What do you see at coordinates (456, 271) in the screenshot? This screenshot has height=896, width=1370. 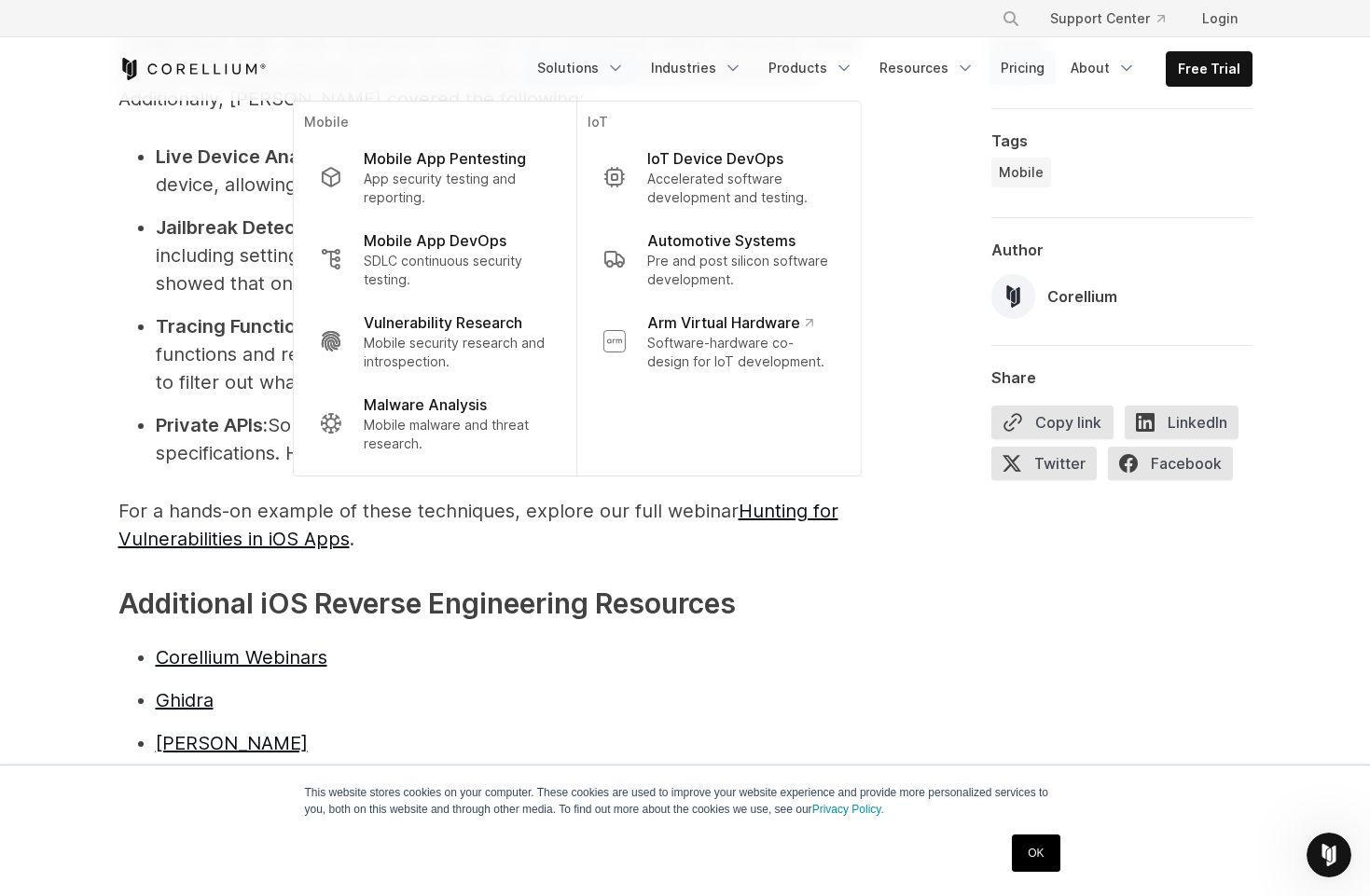 I see `p: SDLC continuous security testing.` at bounding box center [456, 271].